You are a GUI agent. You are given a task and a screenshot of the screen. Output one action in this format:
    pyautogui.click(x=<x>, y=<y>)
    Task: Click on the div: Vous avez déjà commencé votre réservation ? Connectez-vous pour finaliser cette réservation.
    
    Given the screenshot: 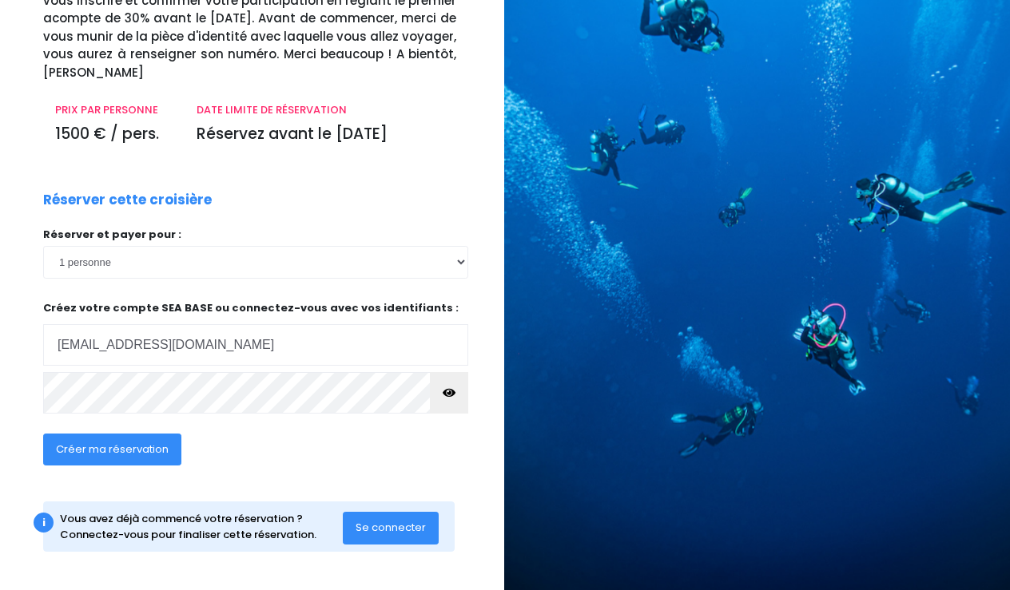 What is the action you would take?
    pyautogui.click(x=201, y=527)
    